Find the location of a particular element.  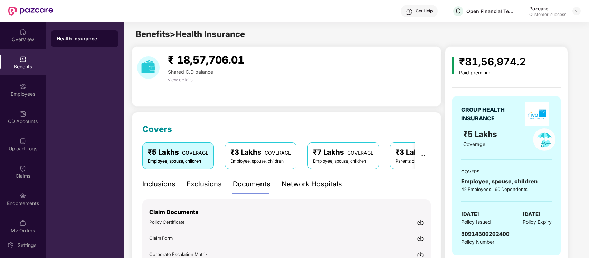

span: Coverage is located at coordinates (474, 144).